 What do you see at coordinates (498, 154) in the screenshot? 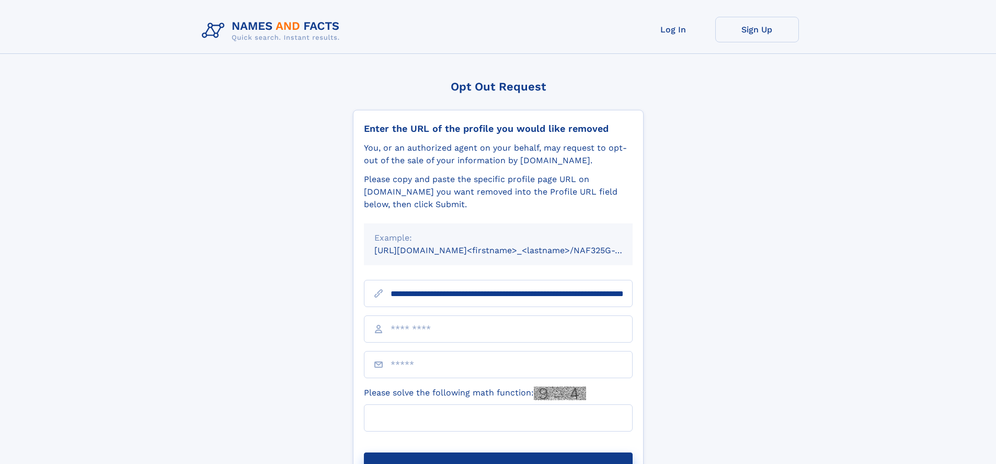
I see `div: You, or an authorized agent on your behalf, may request to opt-out of the sale of your informatio...` at bounding box center [498, 154].